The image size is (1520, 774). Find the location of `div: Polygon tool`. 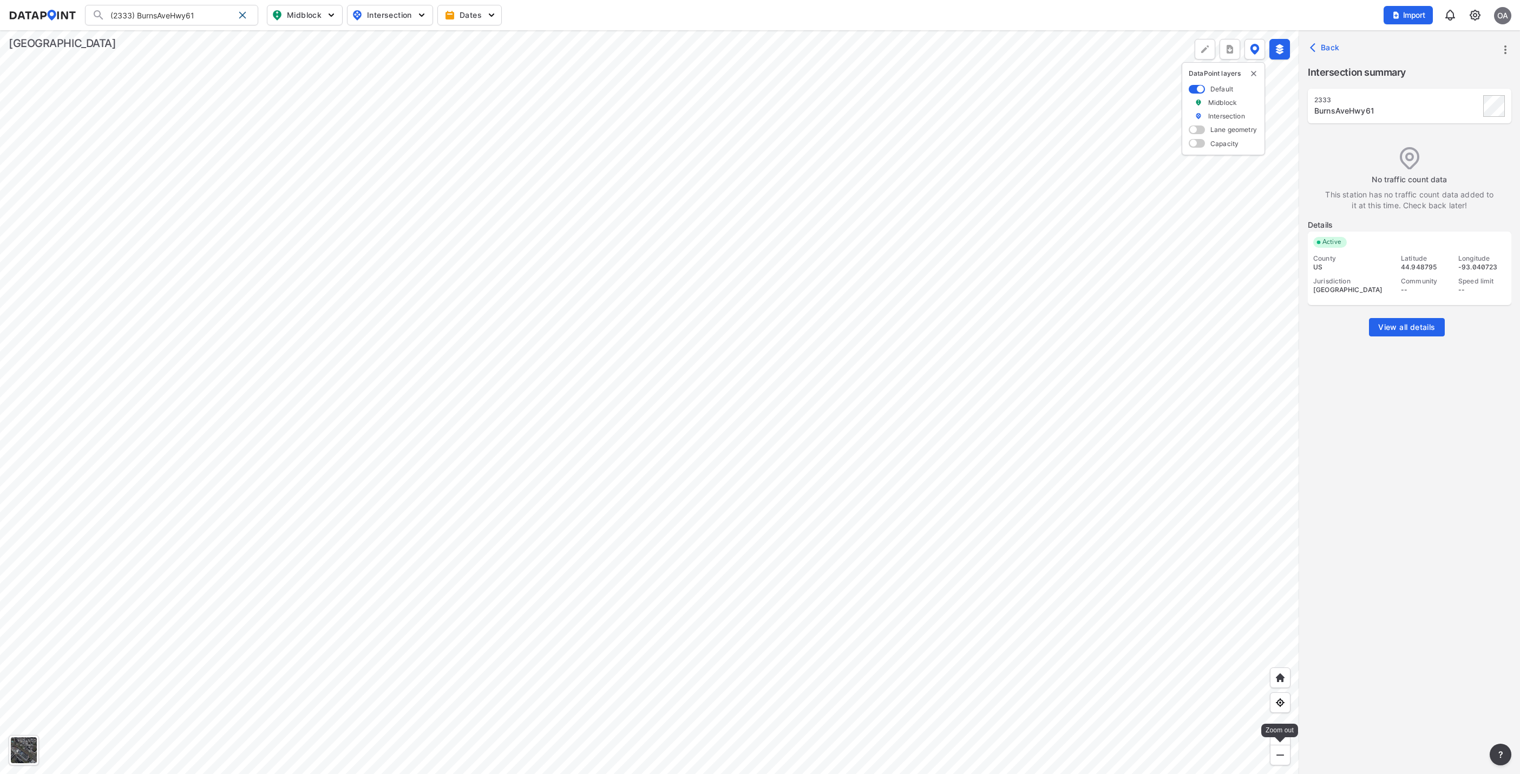

div: Polygon tool is located at coordinates (1205, 49).